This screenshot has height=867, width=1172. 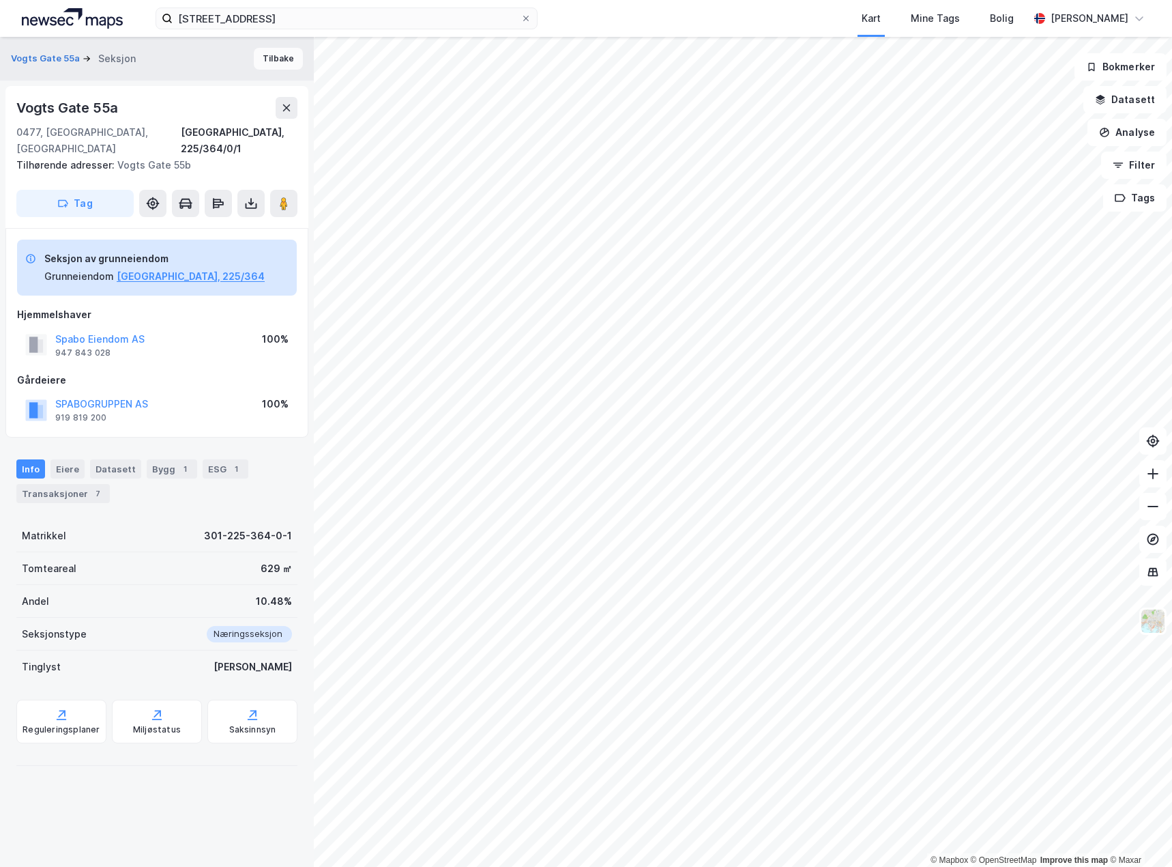 I want to click on div: Transaksjoner, so click(x=63, y=493).